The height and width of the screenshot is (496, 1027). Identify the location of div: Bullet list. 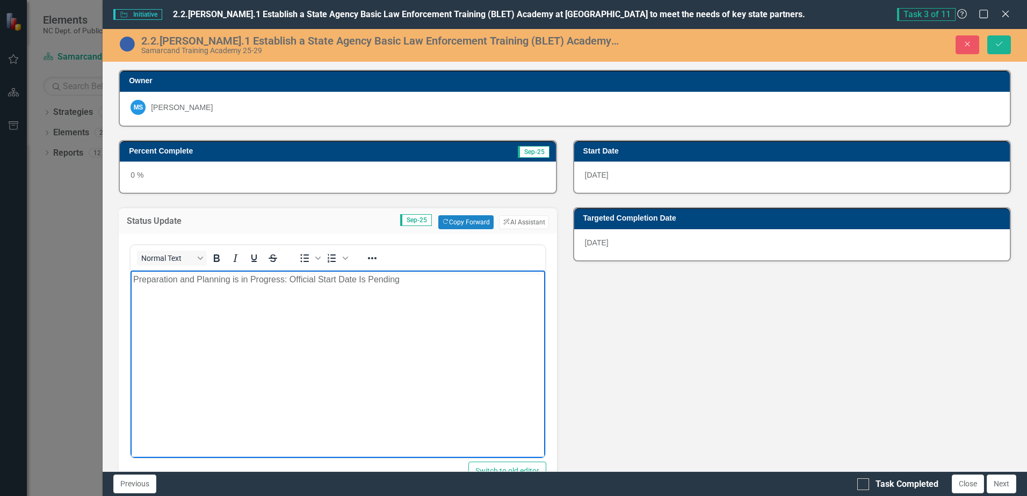
(309, 258).